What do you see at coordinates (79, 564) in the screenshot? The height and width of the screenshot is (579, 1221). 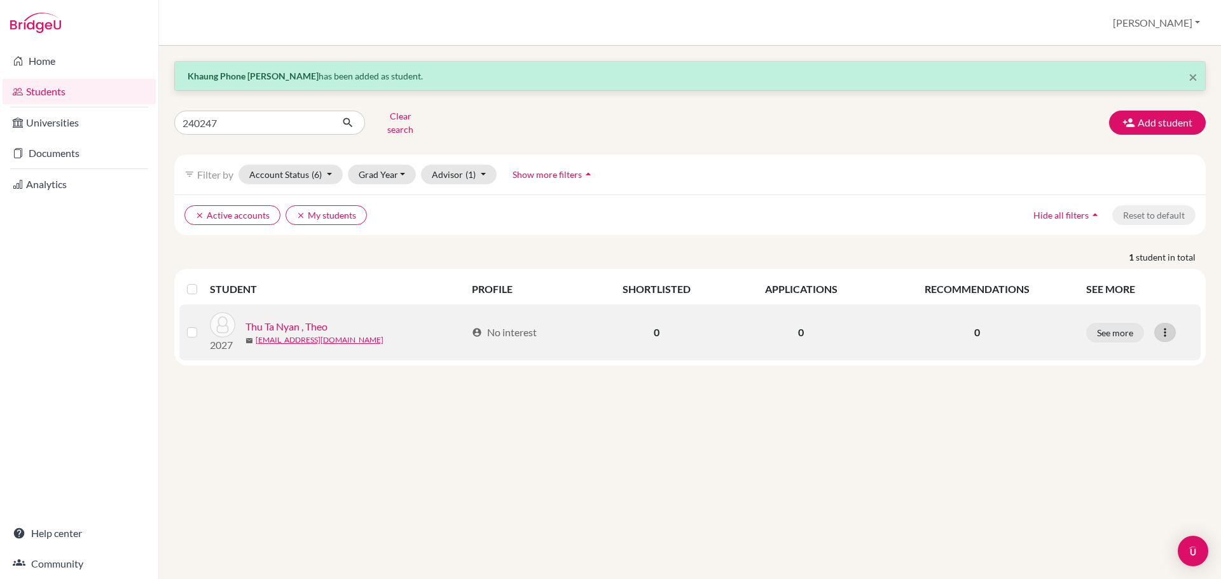 I see `a: Community` at bounding box center [79, 564].